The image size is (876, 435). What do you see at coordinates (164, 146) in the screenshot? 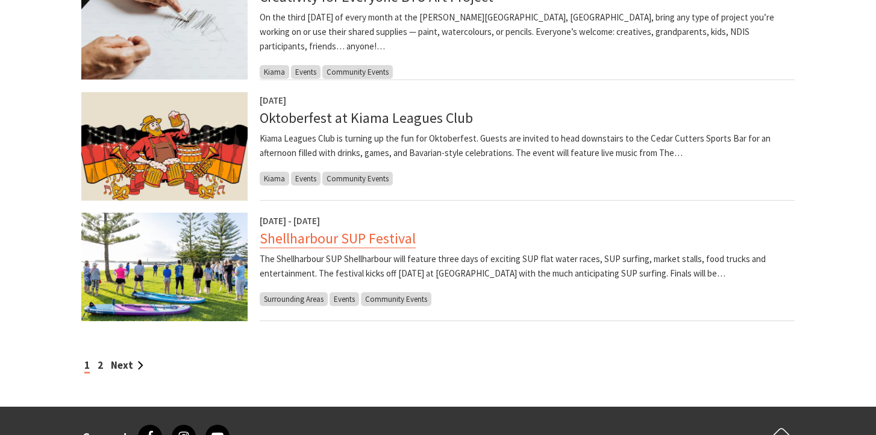
I see `img: German Oktoberfest, Beer` at bounding box center [164, 146].